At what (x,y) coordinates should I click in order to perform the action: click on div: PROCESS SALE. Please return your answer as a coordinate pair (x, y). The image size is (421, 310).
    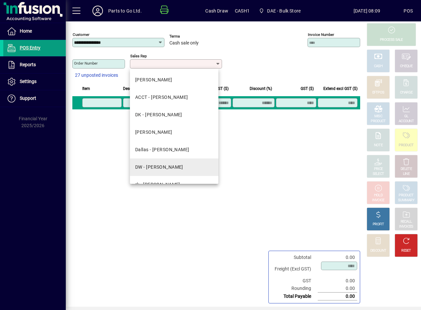
    Looking at the image, I should click on (392, 40).